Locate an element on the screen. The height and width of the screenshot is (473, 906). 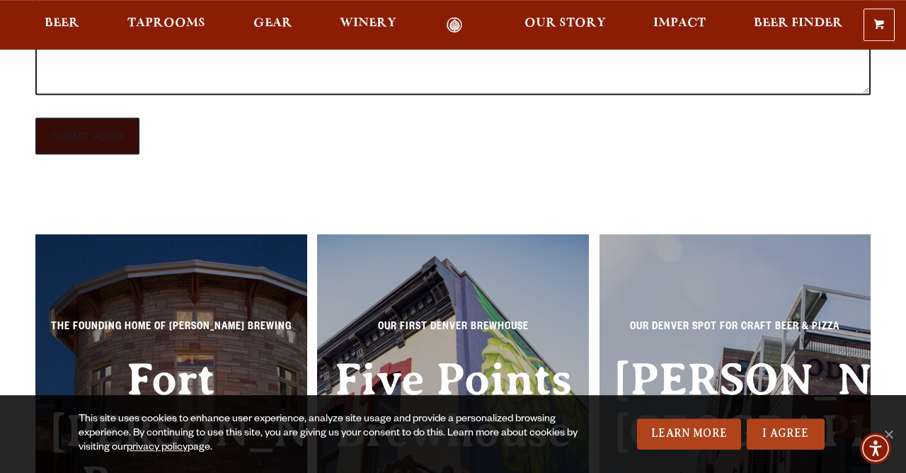
span: Taprooms is located at coordinates (166, 23).